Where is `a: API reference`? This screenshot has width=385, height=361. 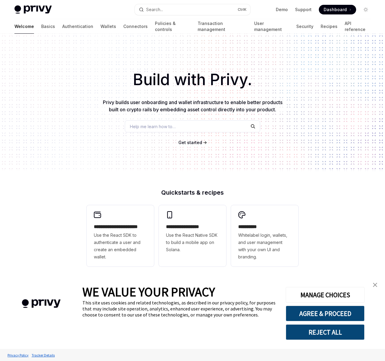
a: API reference is located at coordinates (357, 26).